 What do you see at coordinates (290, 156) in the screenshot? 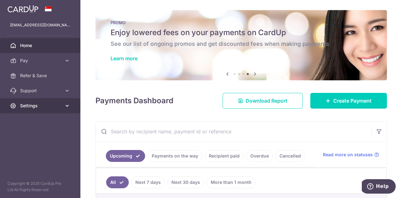
I see `a: Cancelled` at bounding box center [290, 156].